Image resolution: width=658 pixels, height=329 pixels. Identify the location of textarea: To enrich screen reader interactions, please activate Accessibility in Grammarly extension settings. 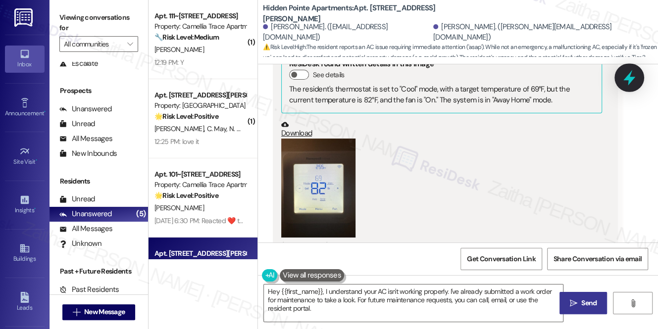
(414, 303).